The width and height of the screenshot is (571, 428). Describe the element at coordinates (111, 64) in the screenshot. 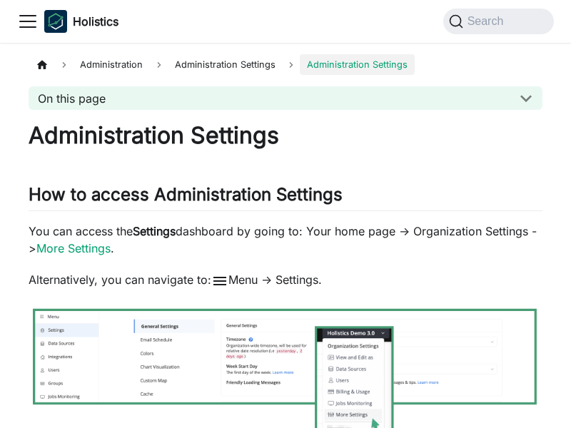

I see `span: Administration` at that location.